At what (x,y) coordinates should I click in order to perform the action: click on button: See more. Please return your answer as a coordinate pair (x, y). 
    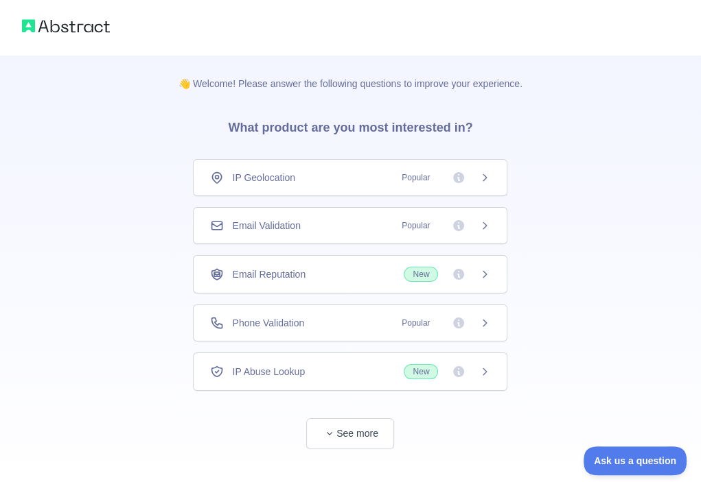
    Looking at the image, I should click on (350, 434).